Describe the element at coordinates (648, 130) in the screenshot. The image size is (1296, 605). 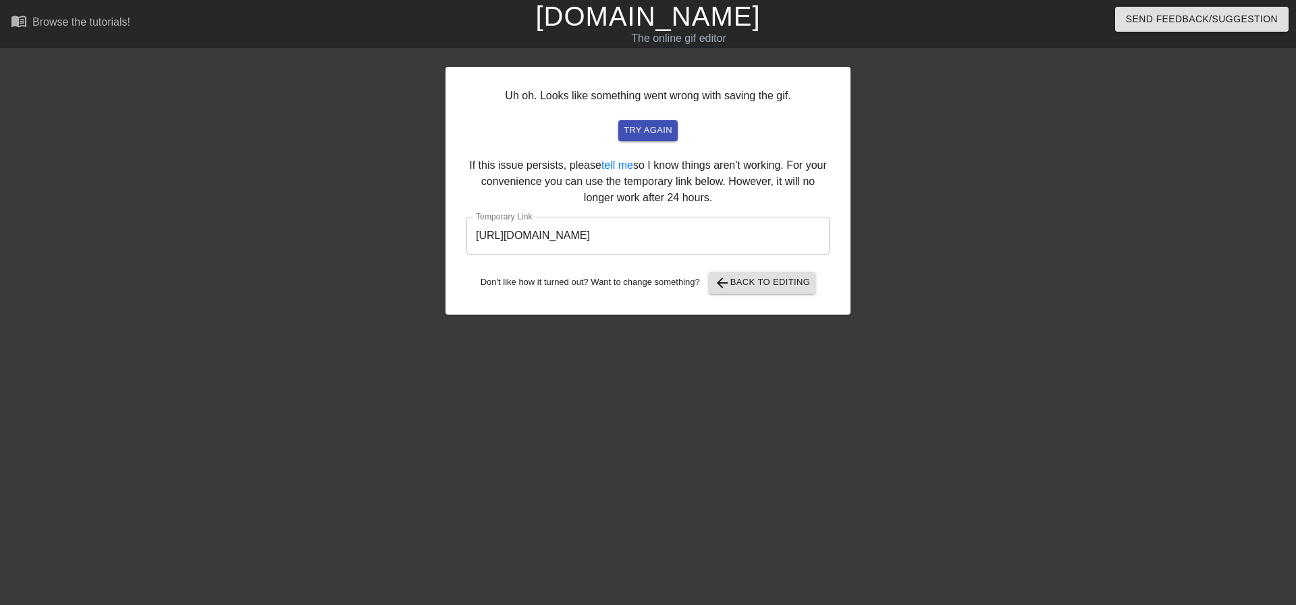
I see `span: try again` at that location.